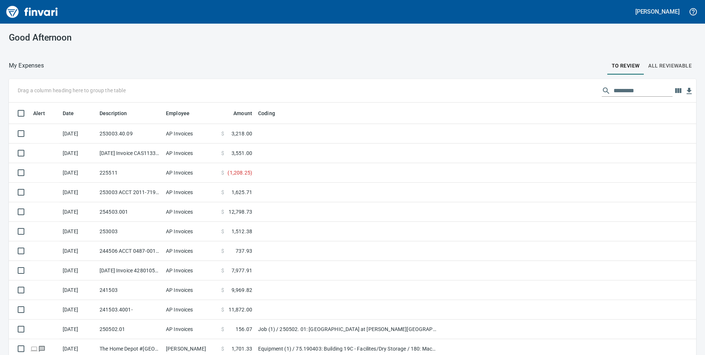  I want to click on td: 244506 ACCT 0487-0017403, so click(130, 251).